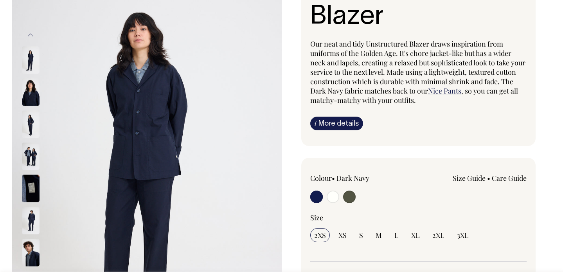 The image size is (563, 272). Describe the element at coordinates (463, 235) in the screenshot. I see `input: 3XL` at that location.